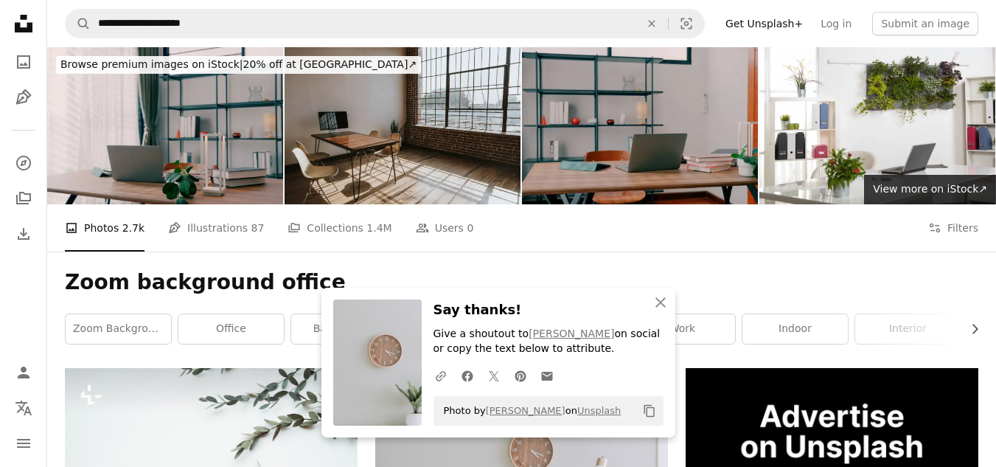 The height and width of the screenshot is (467, 996). I want to click on a: Explore, so click(24, 163).